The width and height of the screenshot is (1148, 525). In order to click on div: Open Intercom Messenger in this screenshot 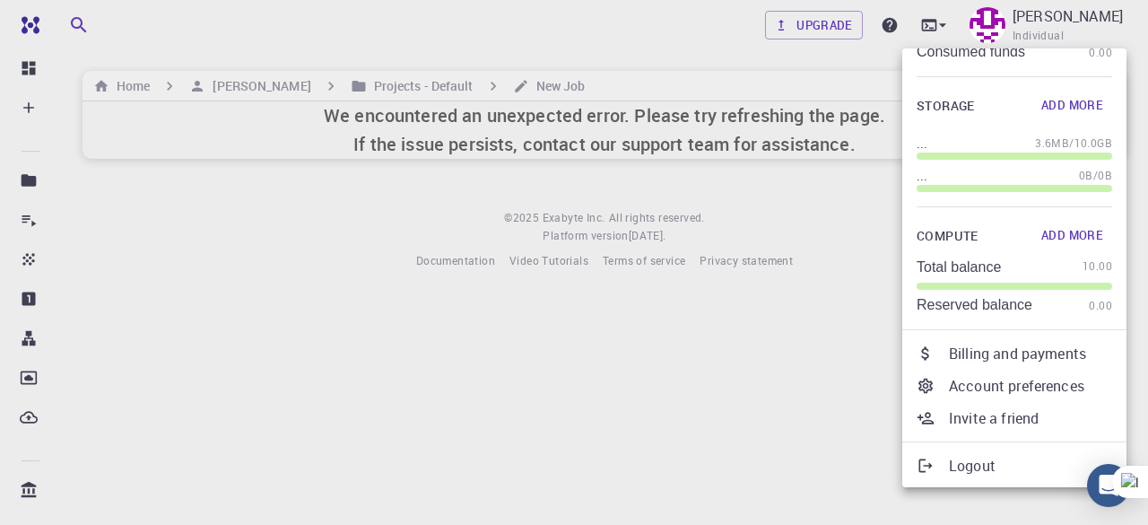, I will do `click(1108, 485)`.